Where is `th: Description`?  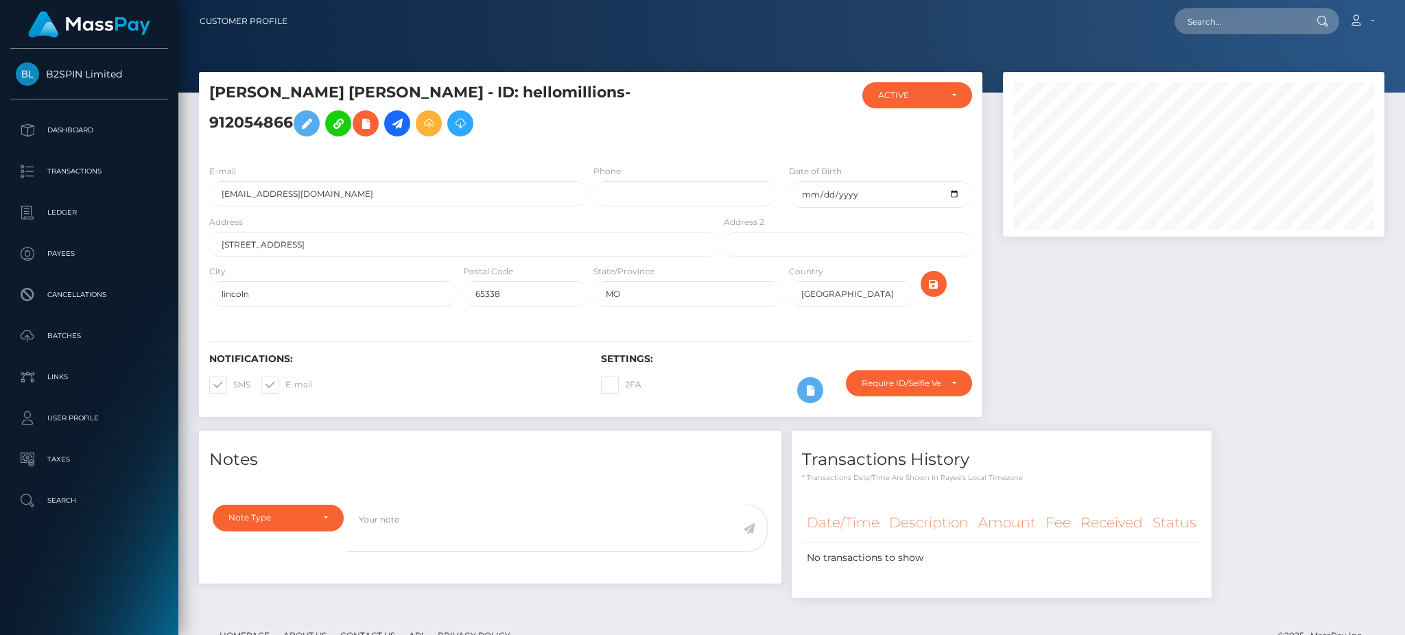
th: Description is located at coordinates (929, 523).